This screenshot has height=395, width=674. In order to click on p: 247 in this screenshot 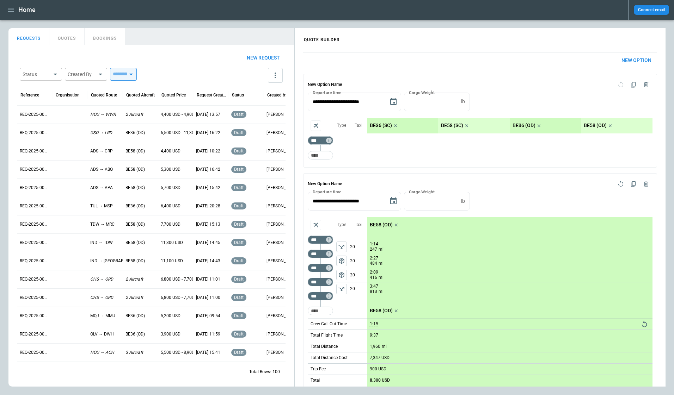, I will do `click(373, 250)`.